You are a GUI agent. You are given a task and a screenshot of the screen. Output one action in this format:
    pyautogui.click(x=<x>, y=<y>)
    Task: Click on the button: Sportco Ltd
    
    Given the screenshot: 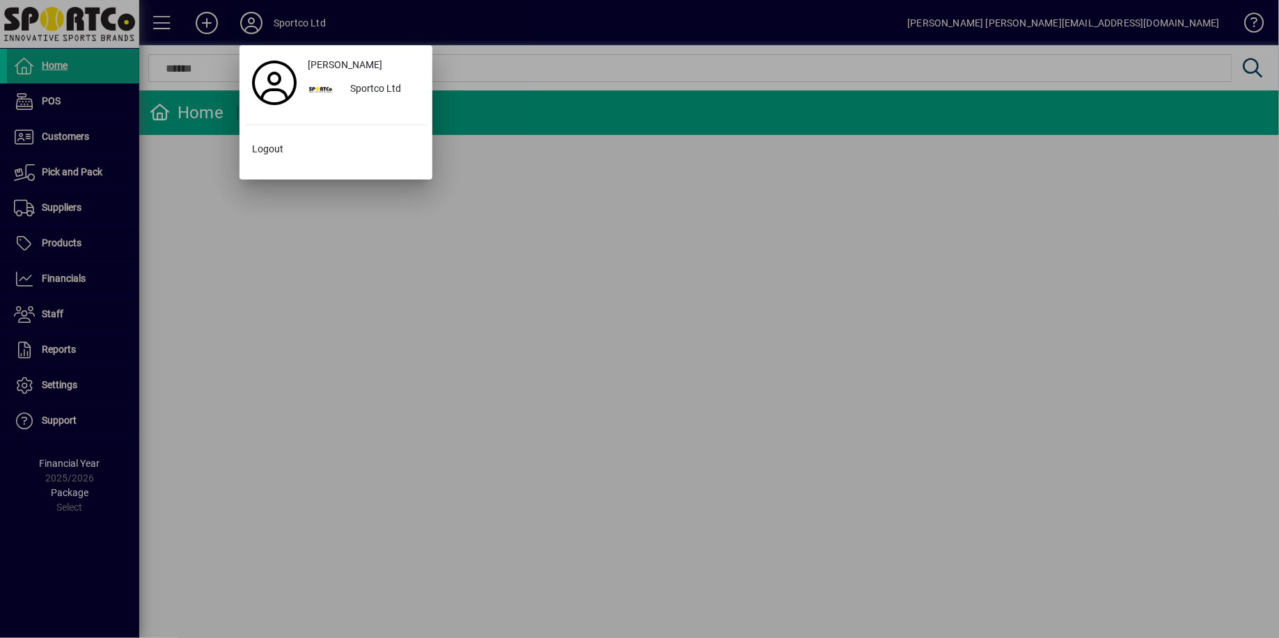 What is the action you would take?
    pyautogui.click(x=363, y=90)
    